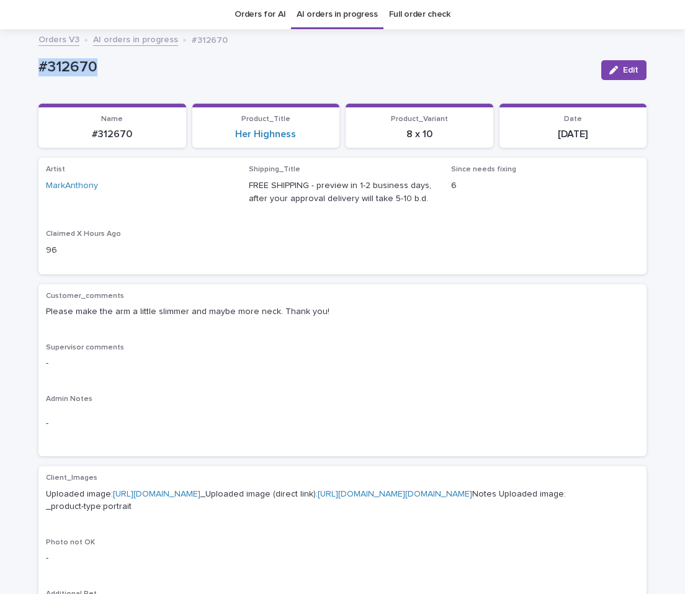 Image resolution: width=685 pixels, height=594 pixels. What do you see at coordinates (266, 134) in the screenshot?
I see `a: Her Highness` at bounding box center [266, 134].